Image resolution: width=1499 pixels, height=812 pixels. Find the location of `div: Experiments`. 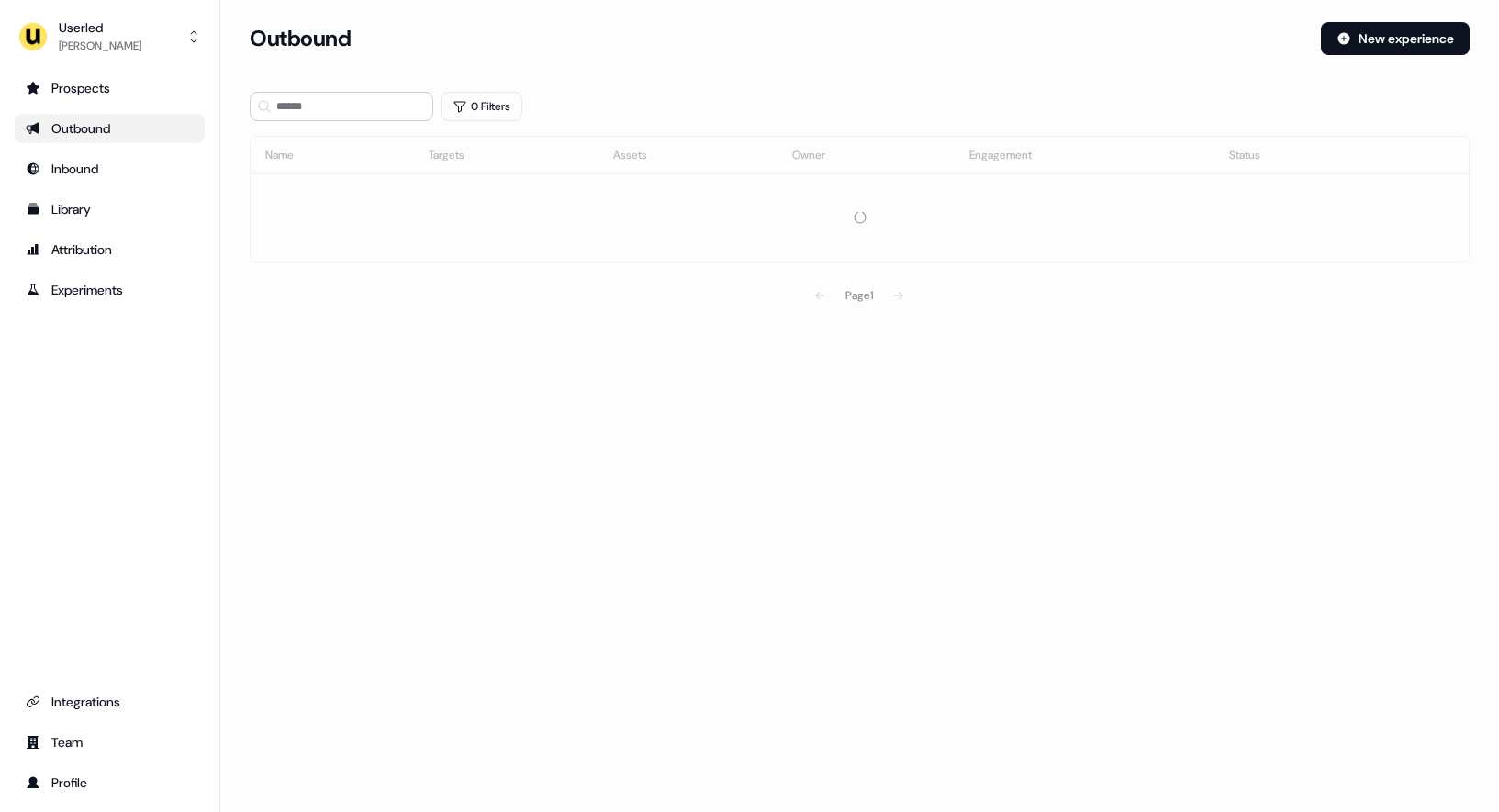

div: Experiments is located at coordinates (109, 290).